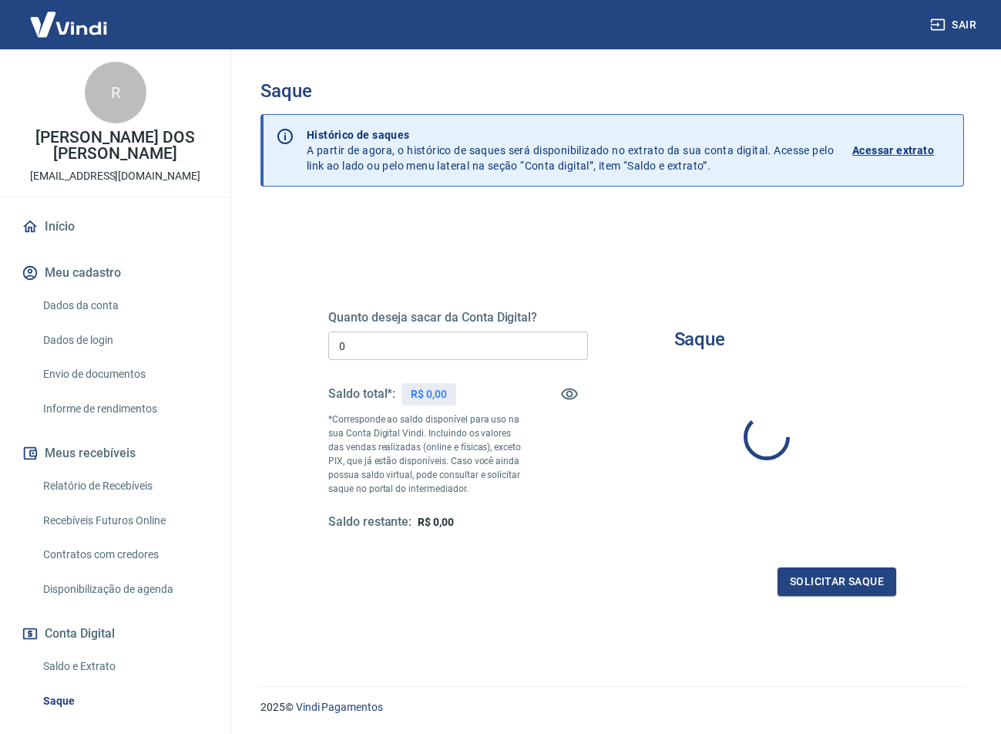  I want to click on a: Informe de rendimentos, so click(124, 408).